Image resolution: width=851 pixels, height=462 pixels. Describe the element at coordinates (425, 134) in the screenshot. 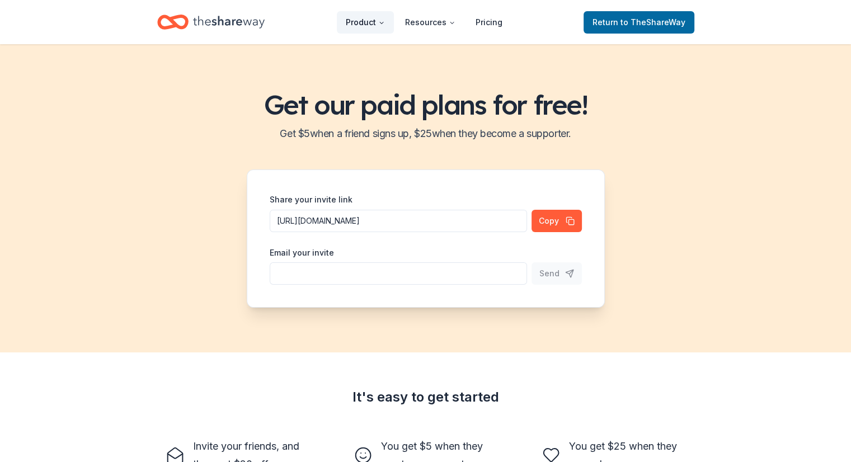

I see `h2: Get $ 5 when a friend signs up, $ 25 when they become a supporter.` at that location.